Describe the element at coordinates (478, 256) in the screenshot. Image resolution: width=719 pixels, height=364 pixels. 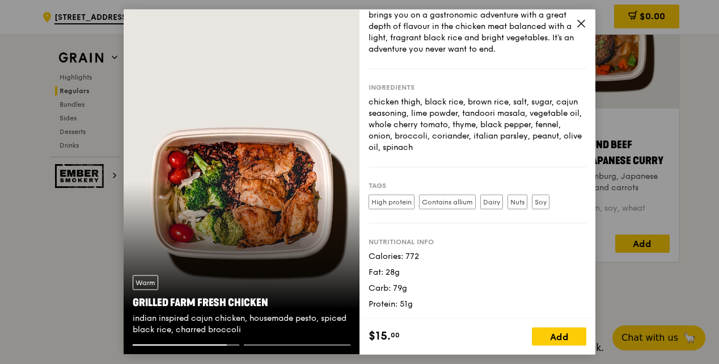
I see `div: Calories: 772` at that location.